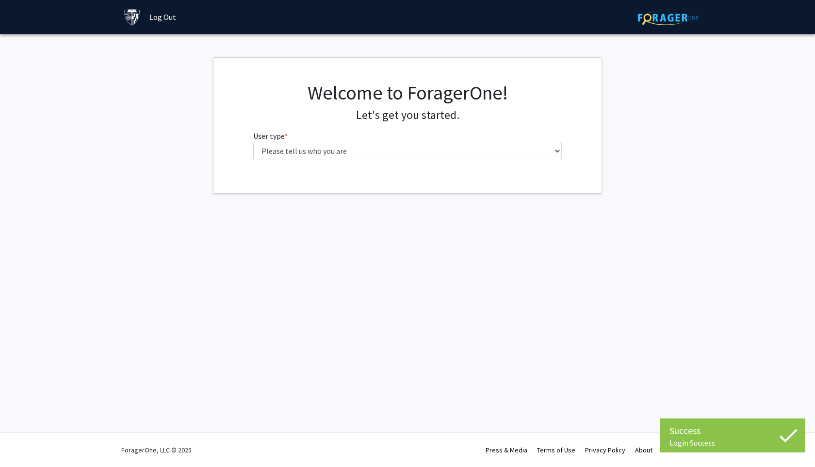 This screenshot has width=815, height=467. What do you see at coordinates (644, 450) in the screenshot?
I see `a: About` at bounding box center [644, 450].